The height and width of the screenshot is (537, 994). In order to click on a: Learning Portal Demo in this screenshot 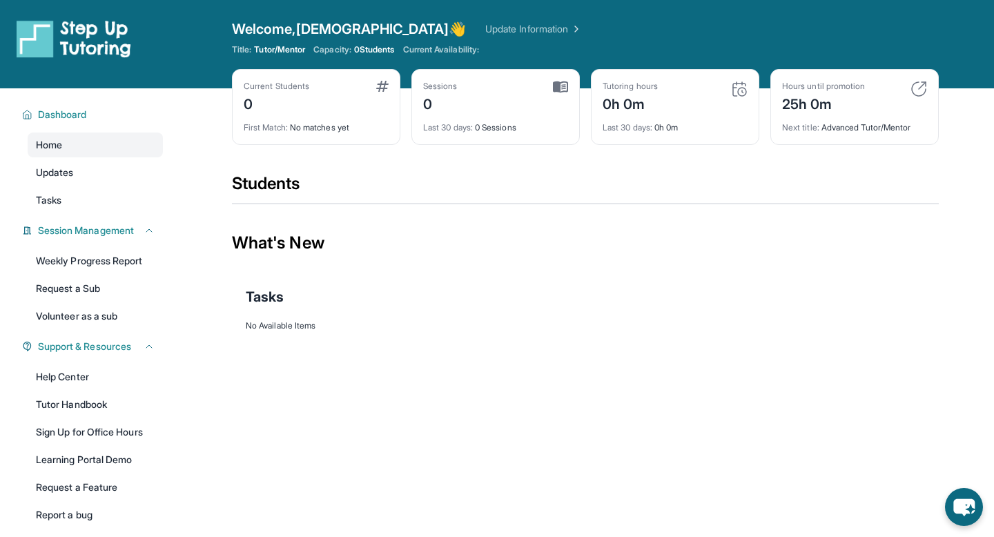, I will do `click(95, 460)`.